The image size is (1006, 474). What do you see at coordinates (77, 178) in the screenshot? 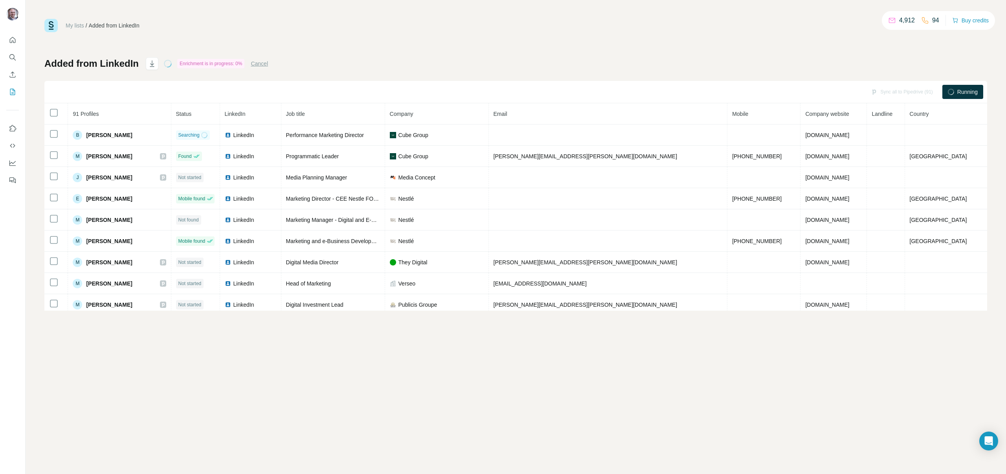
I see `div: J` at bounding box center [77, 178].